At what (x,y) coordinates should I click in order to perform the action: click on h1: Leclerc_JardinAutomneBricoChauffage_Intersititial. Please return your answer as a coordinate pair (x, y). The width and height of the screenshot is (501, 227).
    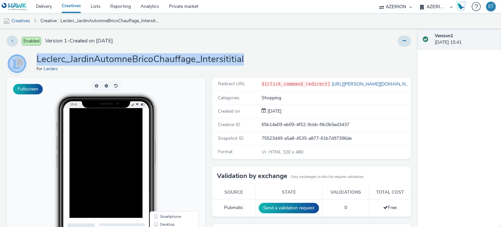
    Looking at the image, I should click on (140, 59).